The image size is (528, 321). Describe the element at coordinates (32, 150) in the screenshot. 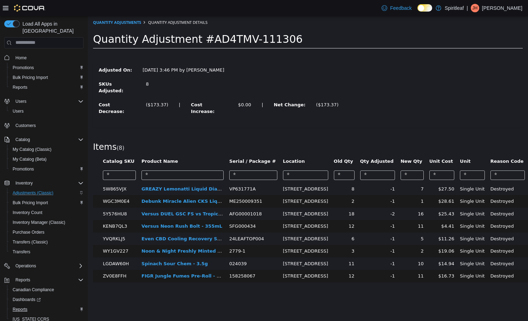

I see `span: My Catalog (Classic)` at that location.